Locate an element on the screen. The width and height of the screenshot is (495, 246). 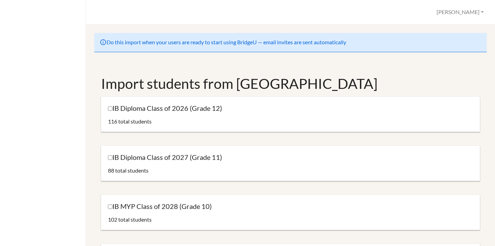
label: IB Diploma Class of 2026 (Grade 12) is located at coordinates (165, 108).